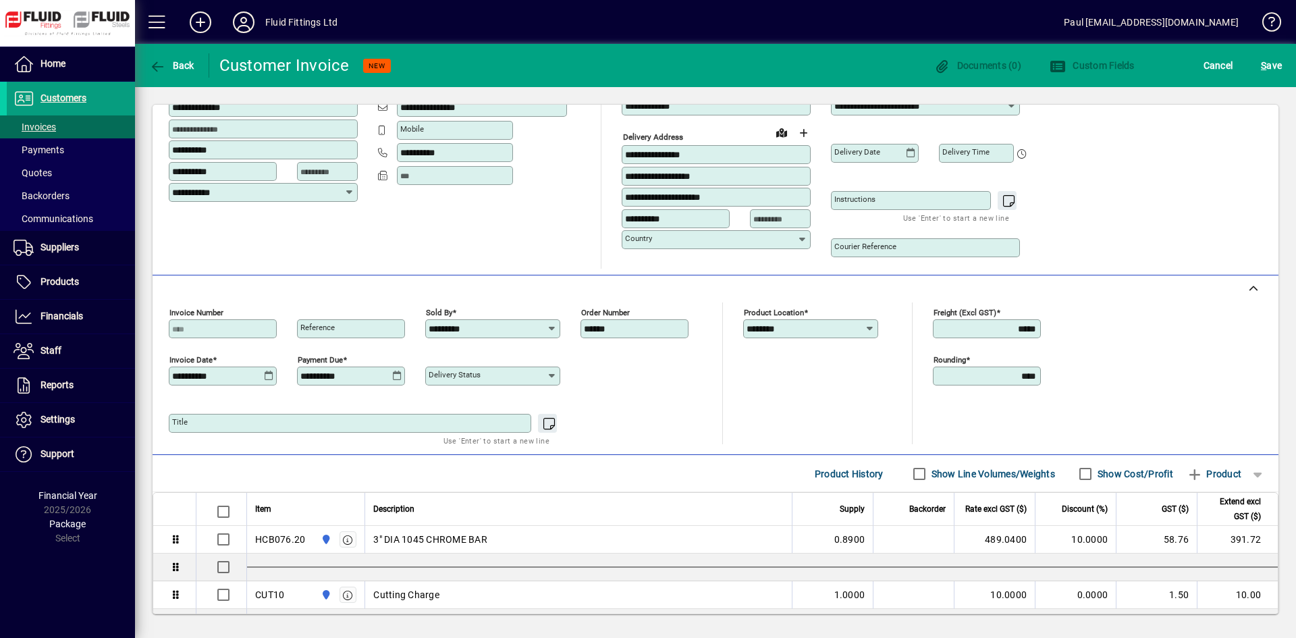 The width and height of the screenshot is (1296, 638). I want to click on mat-label: Sold by, so click(439, 313).